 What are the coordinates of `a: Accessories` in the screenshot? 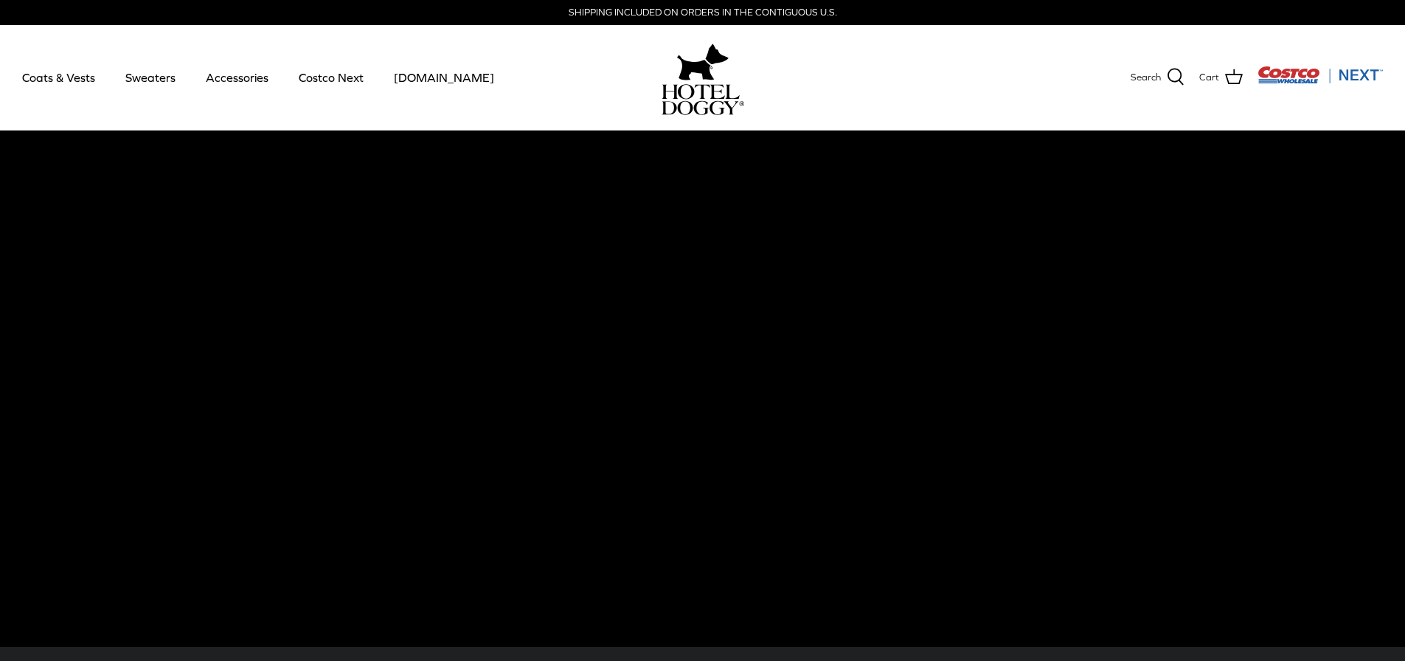 It's located at (237, 77).